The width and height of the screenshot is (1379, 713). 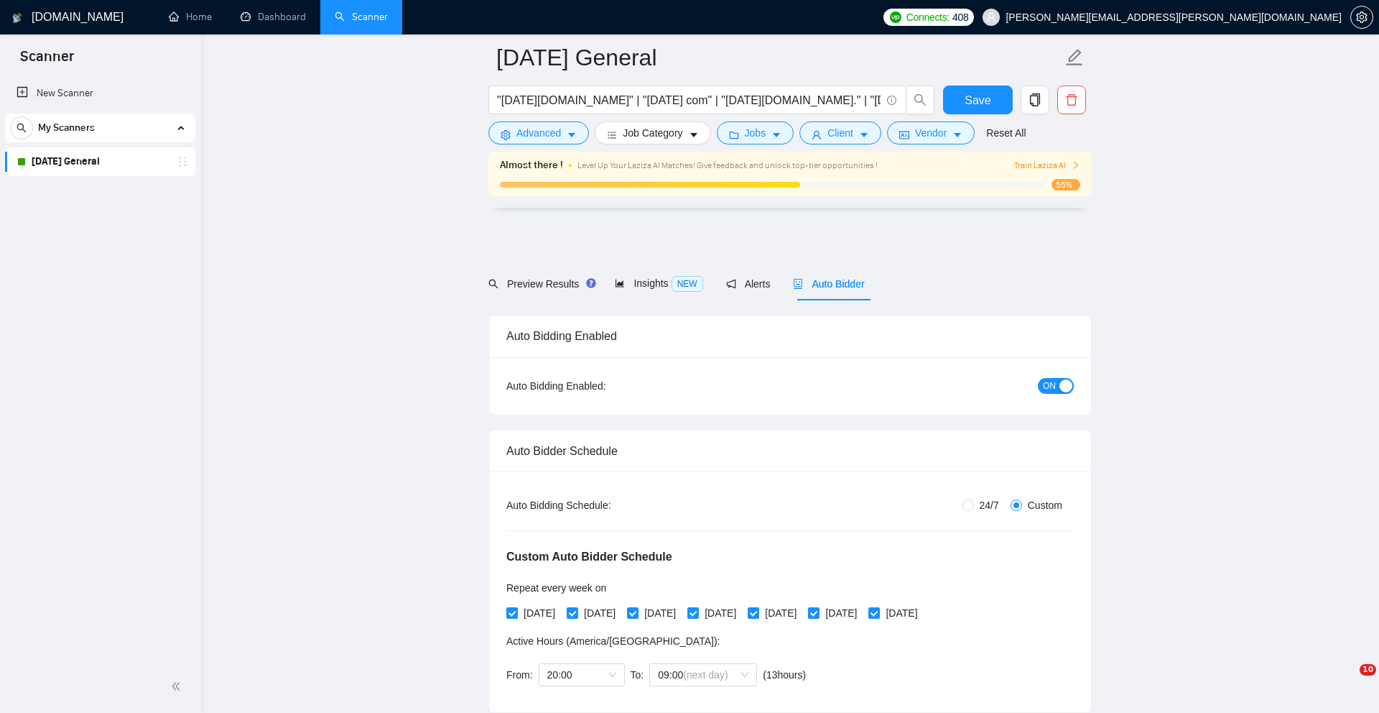 I want to click on span: Vendor, so click(x=931, y=133).